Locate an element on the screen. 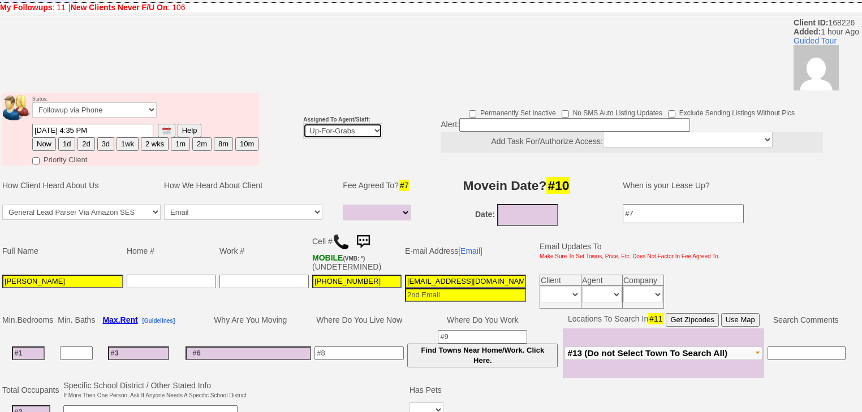  span: #7 is located at coordinates (404, 186).